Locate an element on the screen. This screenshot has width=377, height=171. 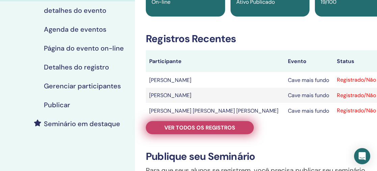
font: Seminário em destaque is located at coordinates (82, 124).